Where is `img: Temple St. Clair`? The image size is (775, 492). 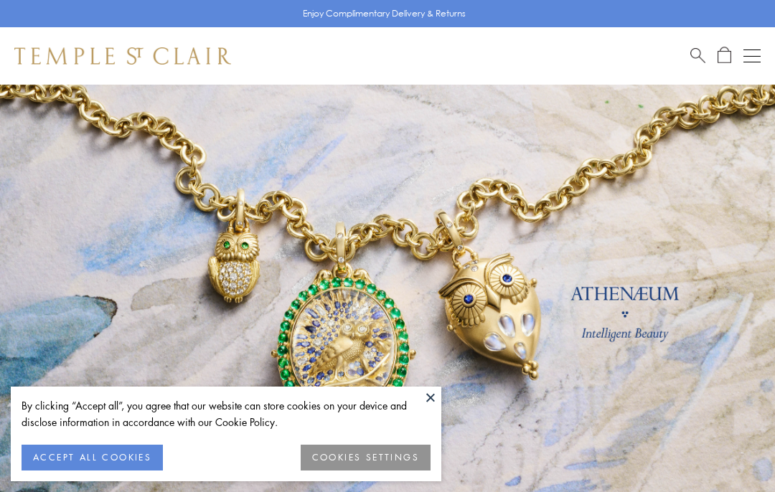 img: Temple St. Clair is located at coordinates (123, 56).